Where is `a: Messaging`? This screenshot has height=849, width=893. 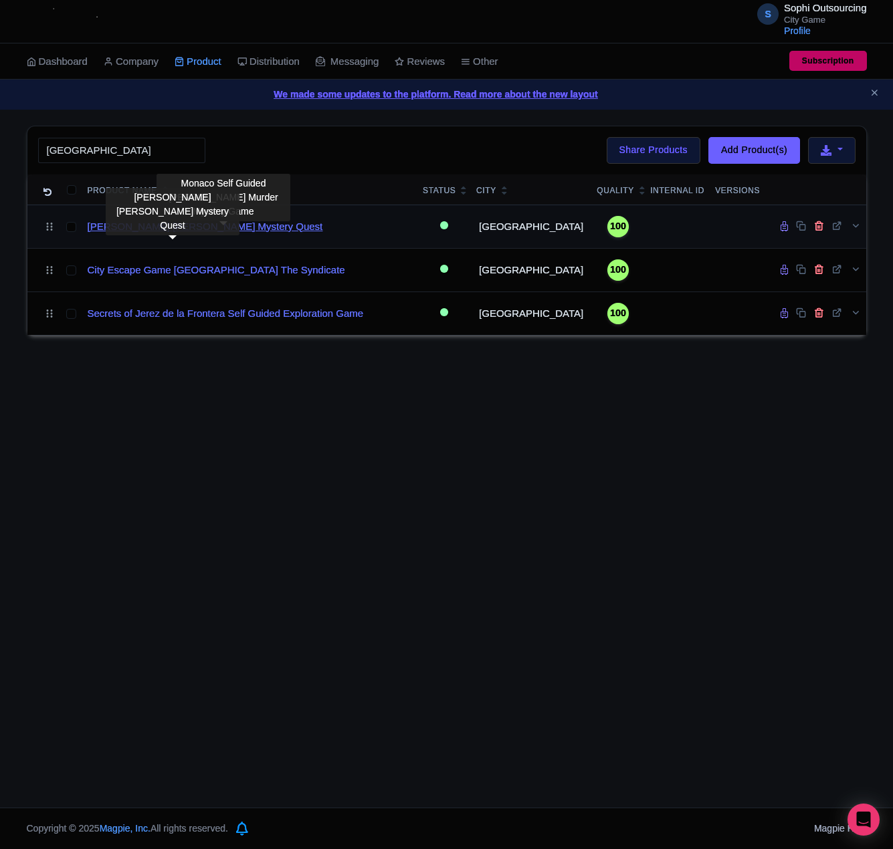 a: Messaging is located at coordinates (347, 62).